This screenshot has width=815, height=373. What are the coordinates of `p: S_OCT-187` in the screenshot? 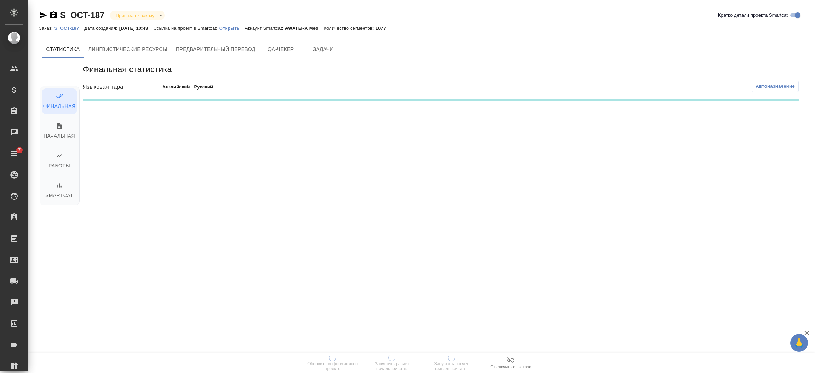 It's located at (69, 28).